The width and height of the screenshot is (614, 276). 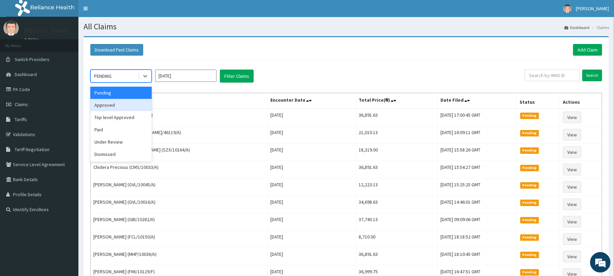 What do you see at coordinates (599, 27) in the screenshot?
I see `li: Claims` at bounding box center [599, 27].